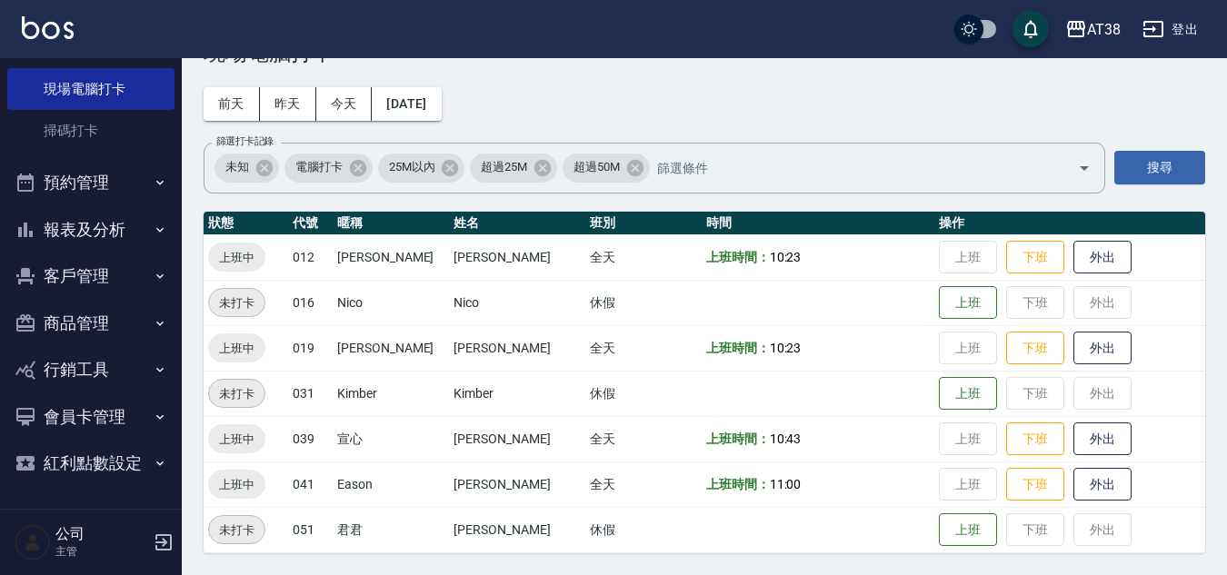  What do you see at coordinates (1103, 29) in the screenshot?
I see `div: AT38` at bounding box center [1103, 29].